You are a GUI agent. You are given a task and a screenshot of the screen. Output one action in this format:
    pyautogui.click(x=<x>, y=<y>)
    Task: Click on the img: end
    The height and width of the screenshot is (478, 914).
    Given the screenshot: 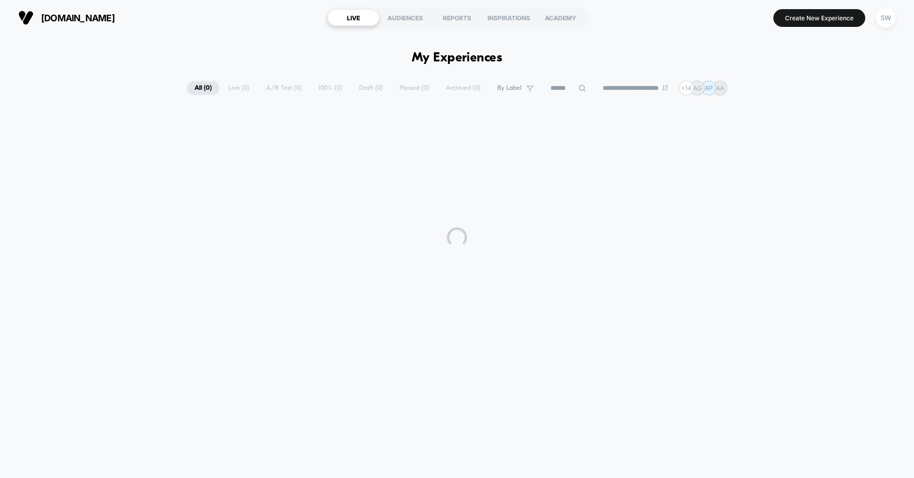 What is the action you would take?
    pyautogui.click(x=665, y=88)
    